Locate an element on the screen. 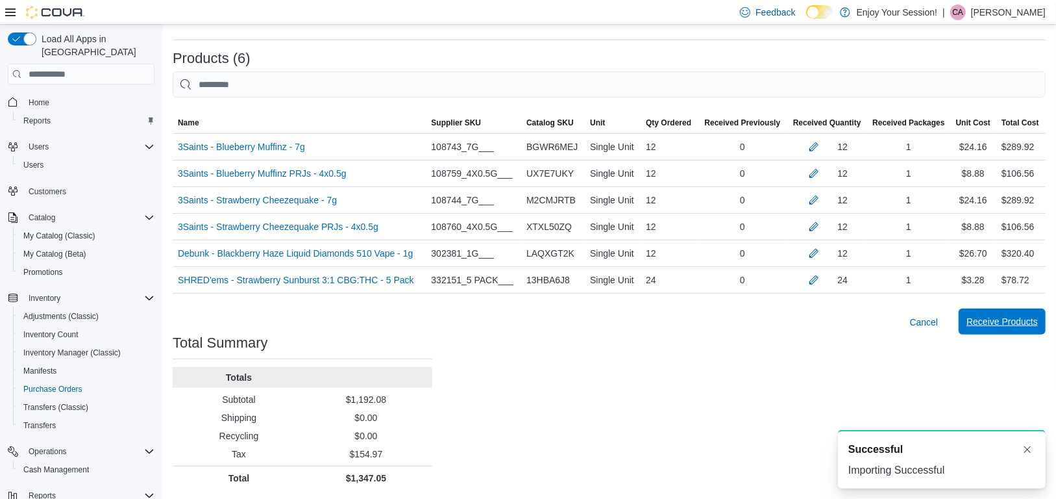 The width and height of the screenshot is (1056, 499). a: Transfers is located at coordinates (40, 425).